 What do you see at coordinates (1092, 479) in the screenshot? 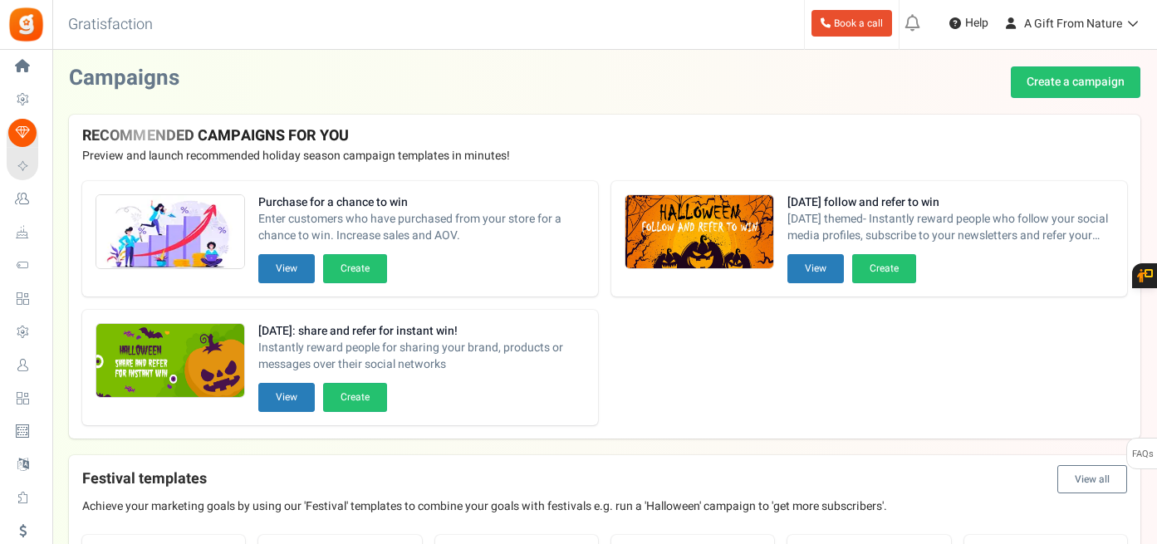
I see `button: View all` at bounding box center [1092, 479].